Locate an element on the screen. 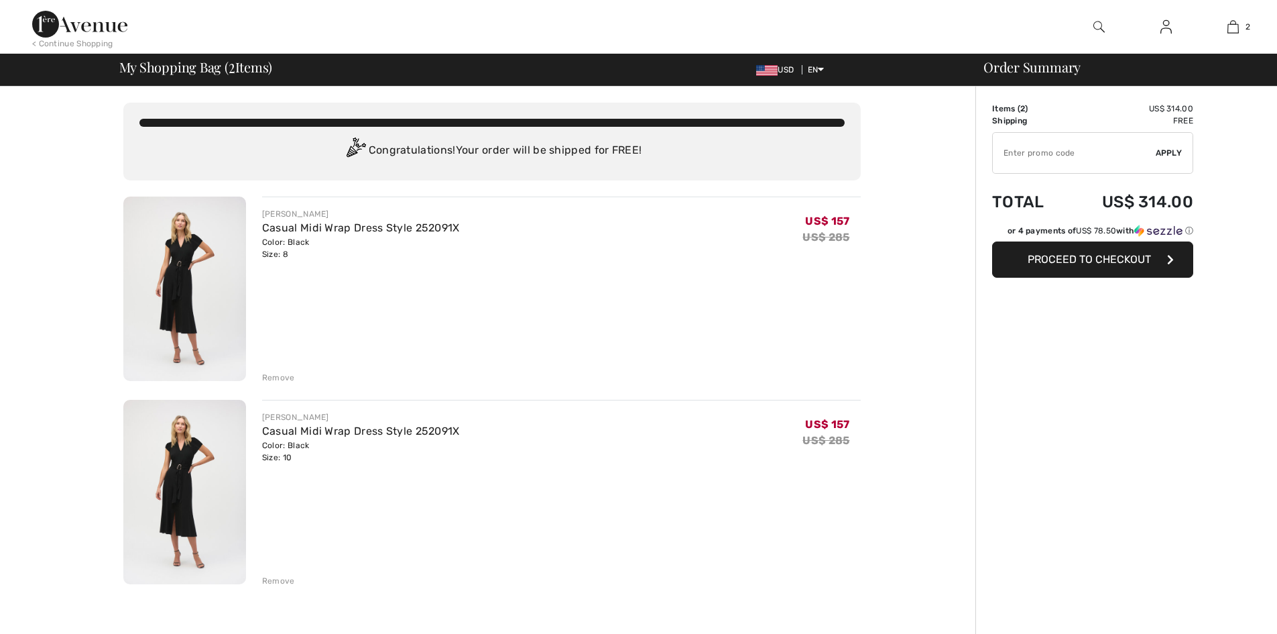 The image size is (1277, 634). a: 2 is located at coordinates (1233, 27).